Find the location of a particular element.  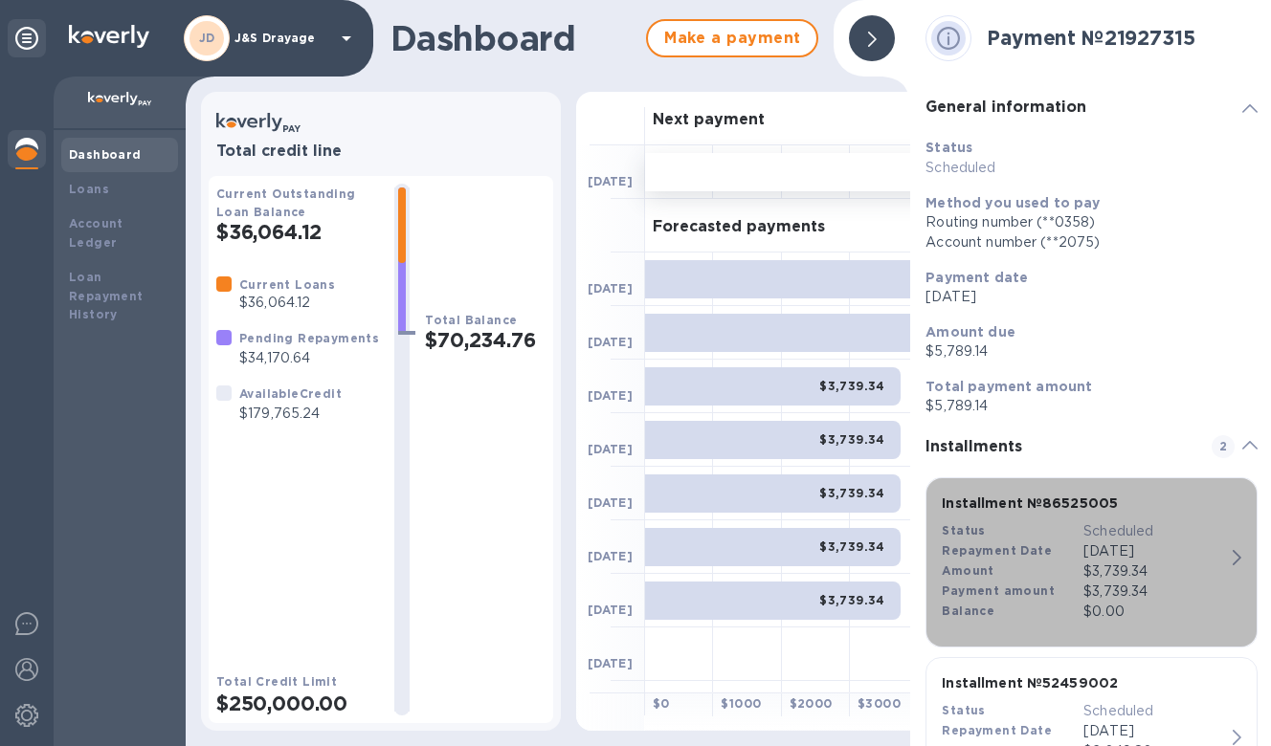

b: $ 0 is located at coordinates (661, 703).